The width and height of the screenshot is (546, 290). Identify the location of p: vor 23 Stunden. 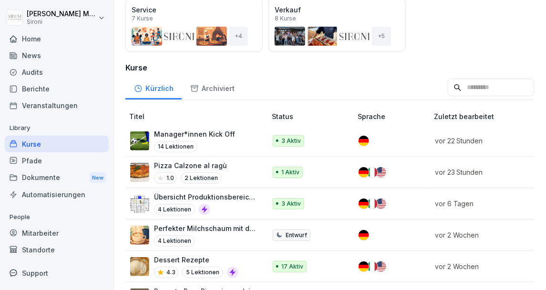
(483, 172).